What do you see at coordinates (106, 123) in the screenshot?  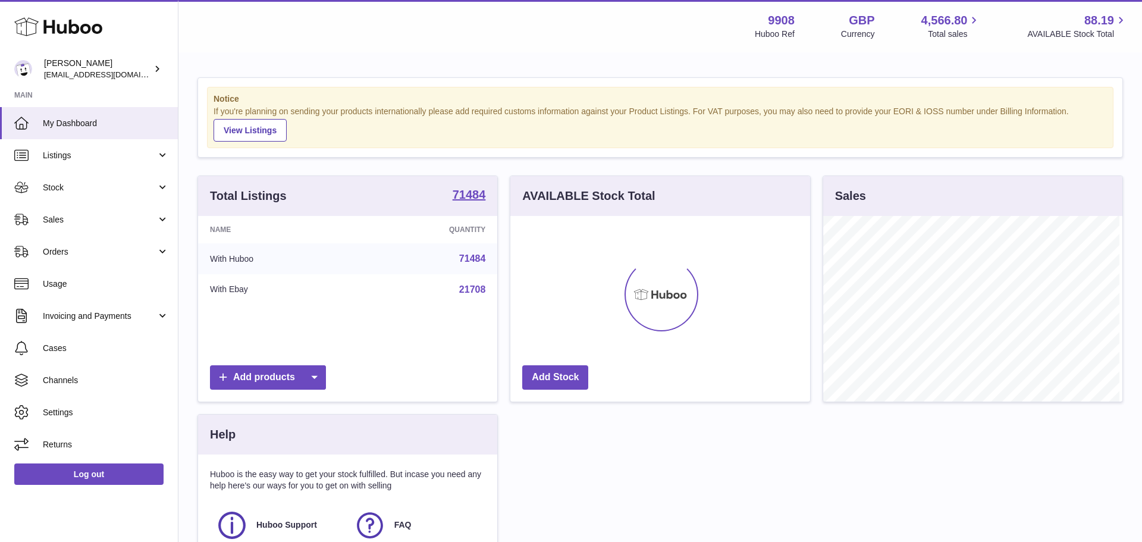 I see `span: My Dashboard` at bounding box center [106, 123].